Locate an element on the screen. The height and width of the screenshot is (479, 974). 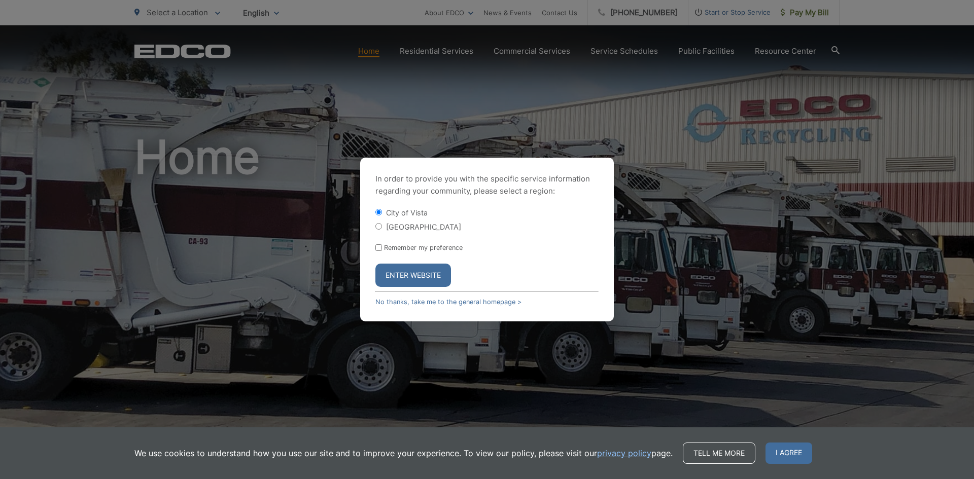
a: Tell me more is located at coordinates (719, 454).